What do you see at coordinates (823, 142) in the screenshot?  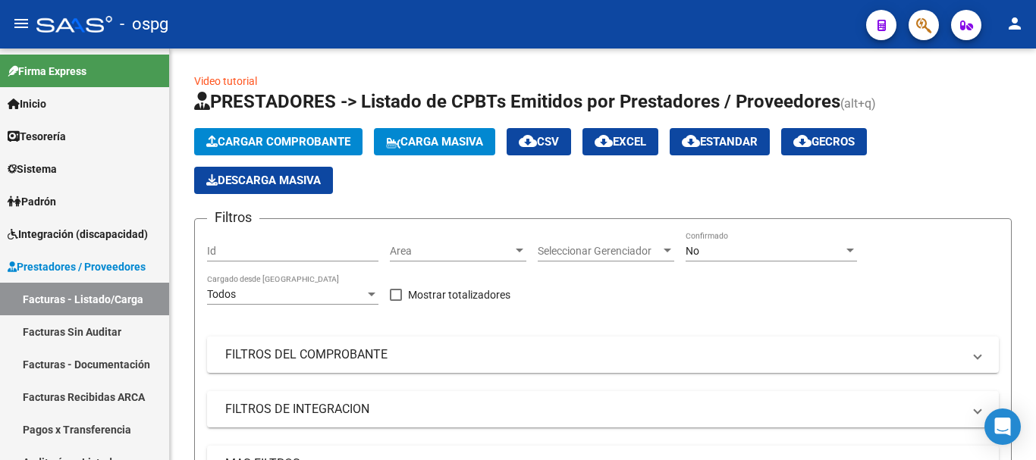 I see `button: Gecros` at bounding box center [823, 142].